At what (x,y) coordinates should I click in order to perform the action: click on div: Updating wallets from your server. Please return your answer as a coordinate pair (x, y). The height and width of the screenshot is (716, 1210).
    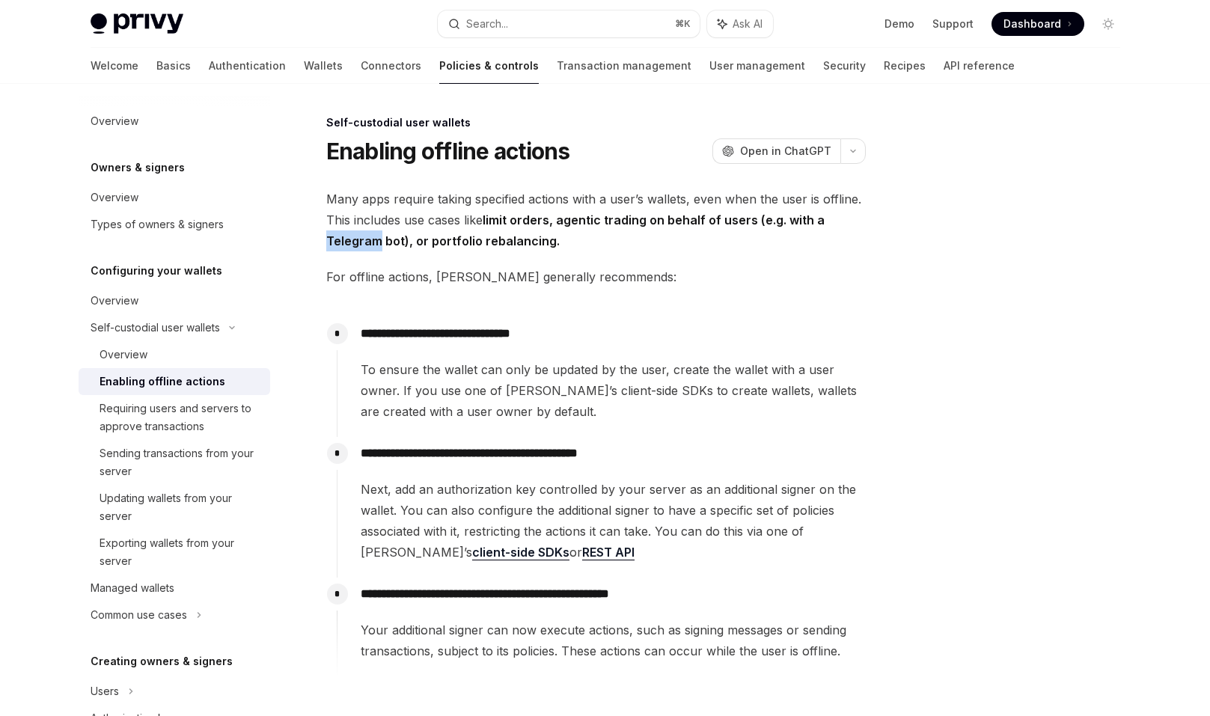
    Looking at the image, I should click on (180, 507).